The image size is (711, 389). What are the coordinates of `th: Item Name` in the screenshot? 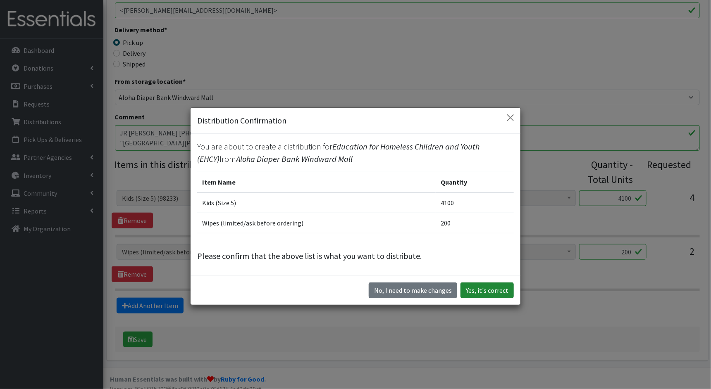 It's located at (316, 182).